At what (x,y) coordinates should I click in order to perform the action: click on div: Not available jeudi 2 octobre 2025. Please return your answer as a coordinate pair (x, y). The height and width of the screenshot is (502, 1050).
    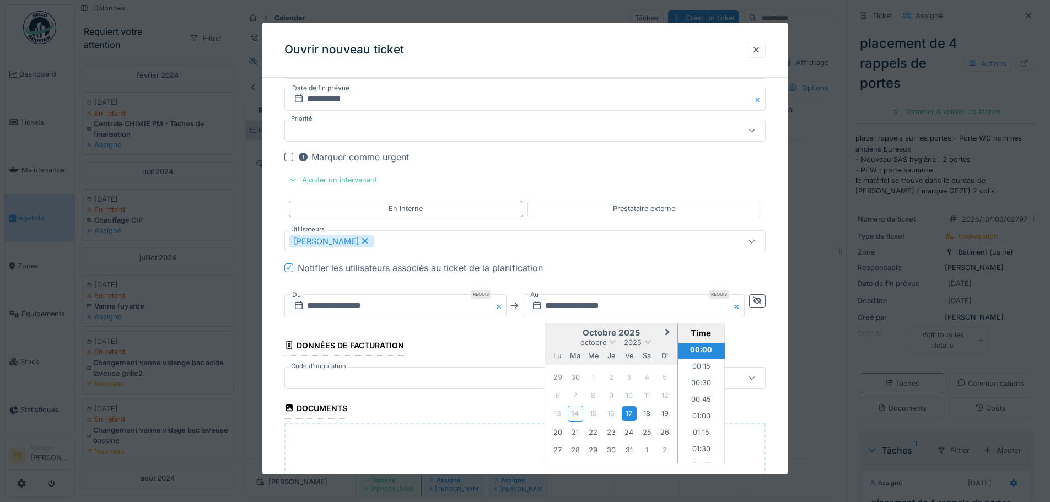
    Looking at the image, I should click on (611, 377).